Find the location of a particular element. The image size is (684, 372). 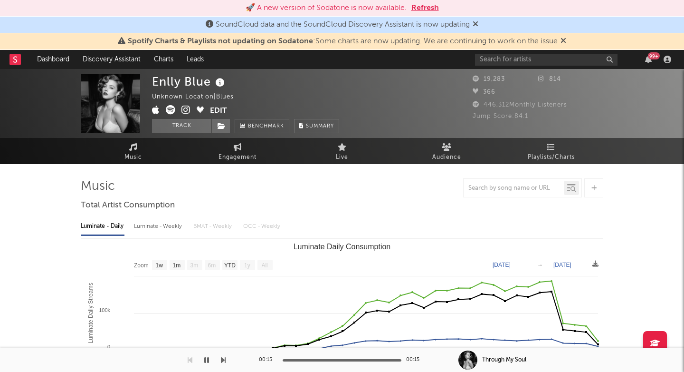

a: Discovery Assistant is located at coordinates (112, 59).